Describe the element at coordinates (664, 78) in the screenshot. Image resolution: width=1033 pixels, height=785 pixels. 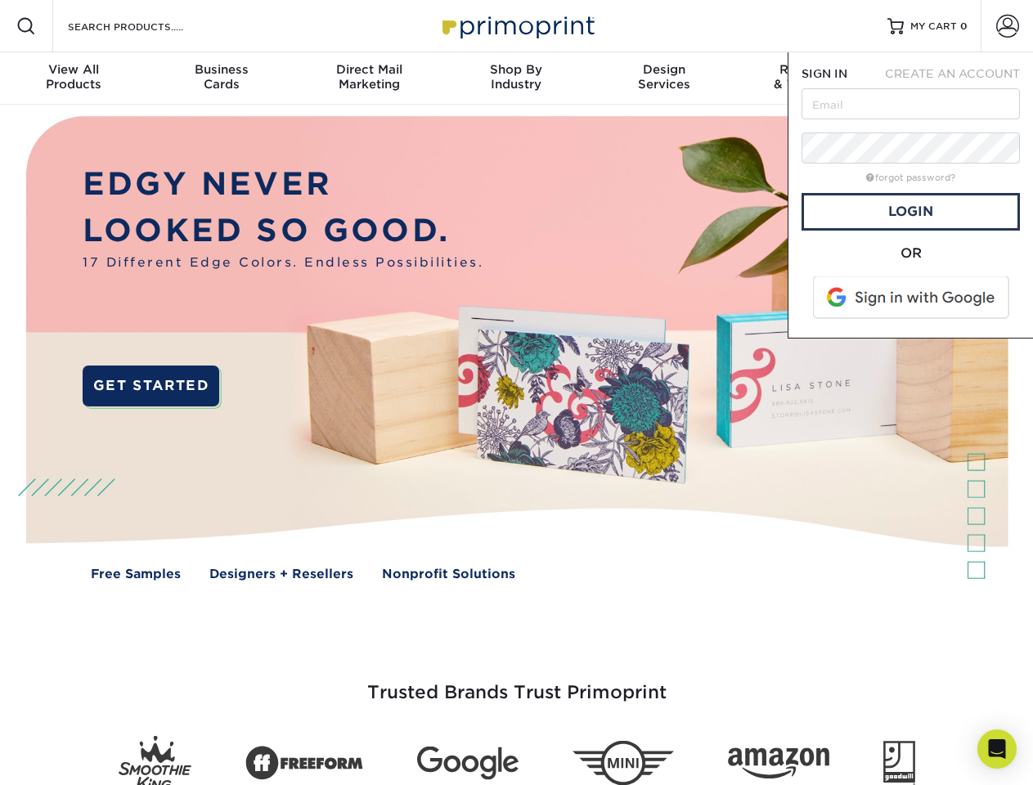
I see `a: DesignServices` at that location.